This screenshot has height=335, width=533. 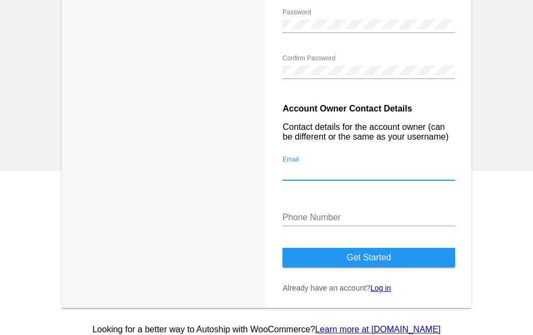 I want to click on p: Contact details for the account owner (can be different or the same as your username), so click(x=368, y=132).